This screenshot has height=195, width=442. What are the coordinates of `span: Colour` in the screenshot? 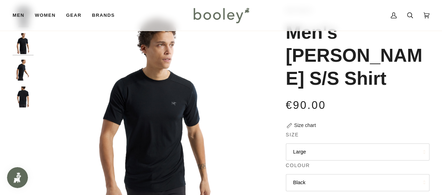 It's located at (298, 166).